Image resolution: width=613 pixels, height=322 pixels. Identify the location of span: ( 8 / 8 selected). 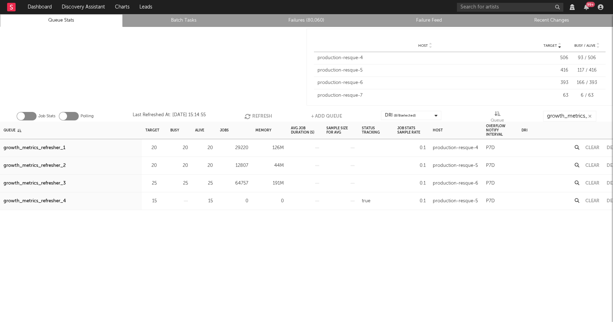
(405, 116).